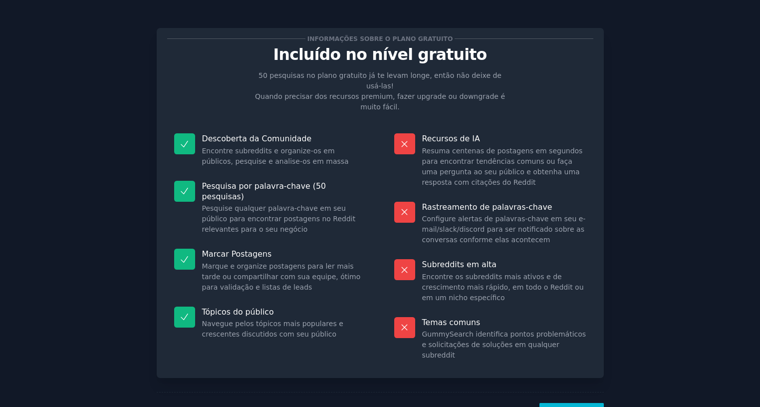 This screenshot has height=407, width=760. Describe the element at coordinates (451, 322) in the screenshot. I see `font: Temas comuns` at that location.